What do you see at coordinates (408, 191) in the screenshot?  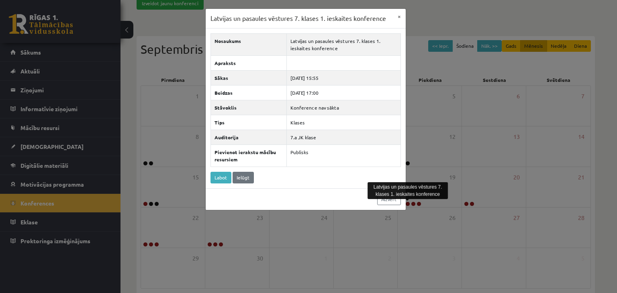 I see `div: Latvijas un pasaules vēstures 7. klases 1. ieskaites konference` at bounding box center [408, 191].